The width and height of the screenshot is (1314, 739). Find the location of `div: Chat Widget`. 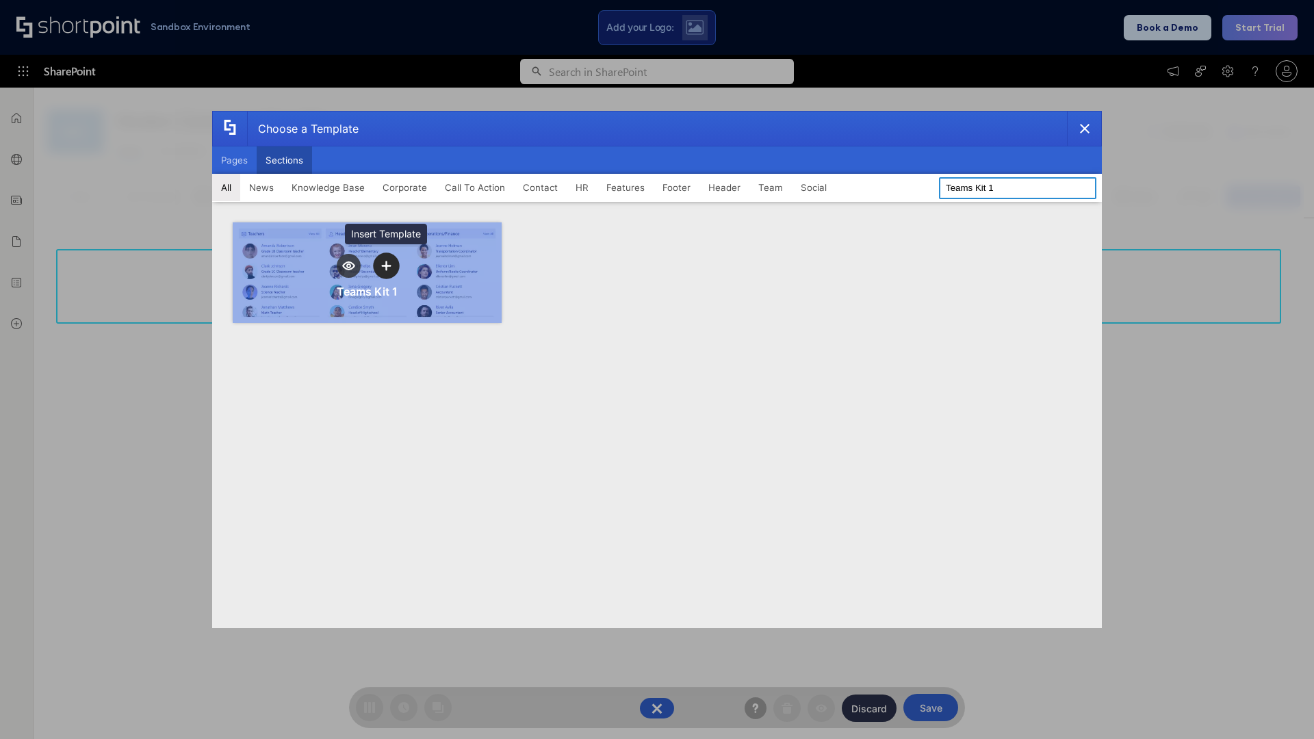

div: Chat Widget is located at coordinates (1280, 706).